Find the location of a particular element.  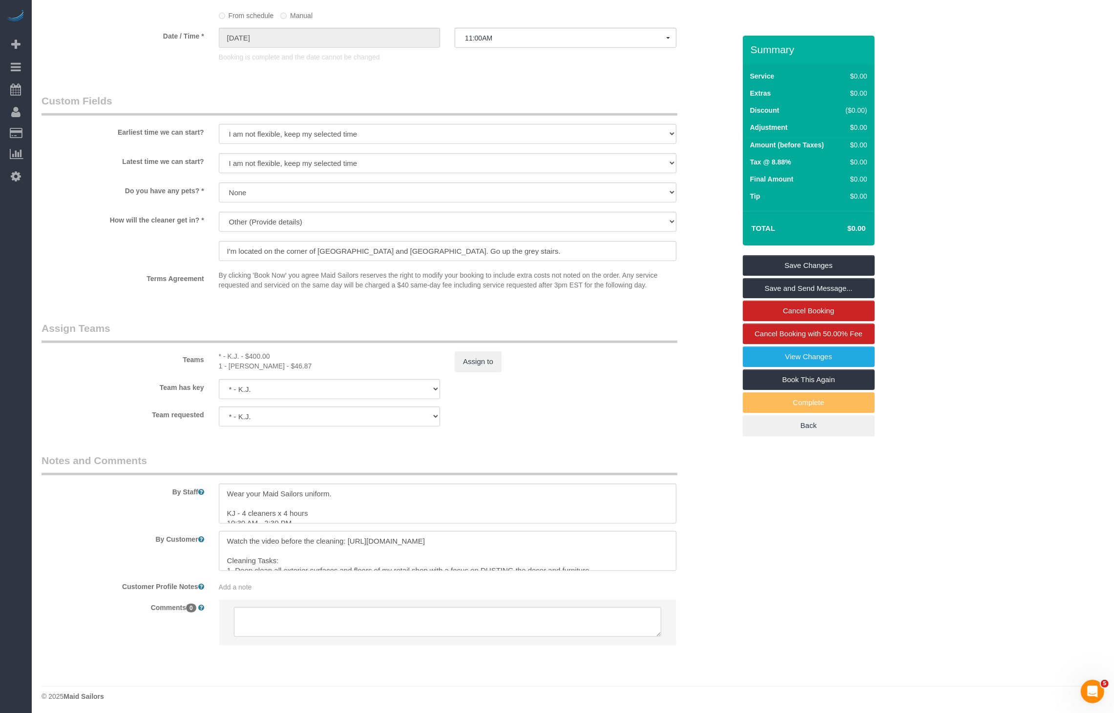

a: View Changes is located at coordinates (809, 357).